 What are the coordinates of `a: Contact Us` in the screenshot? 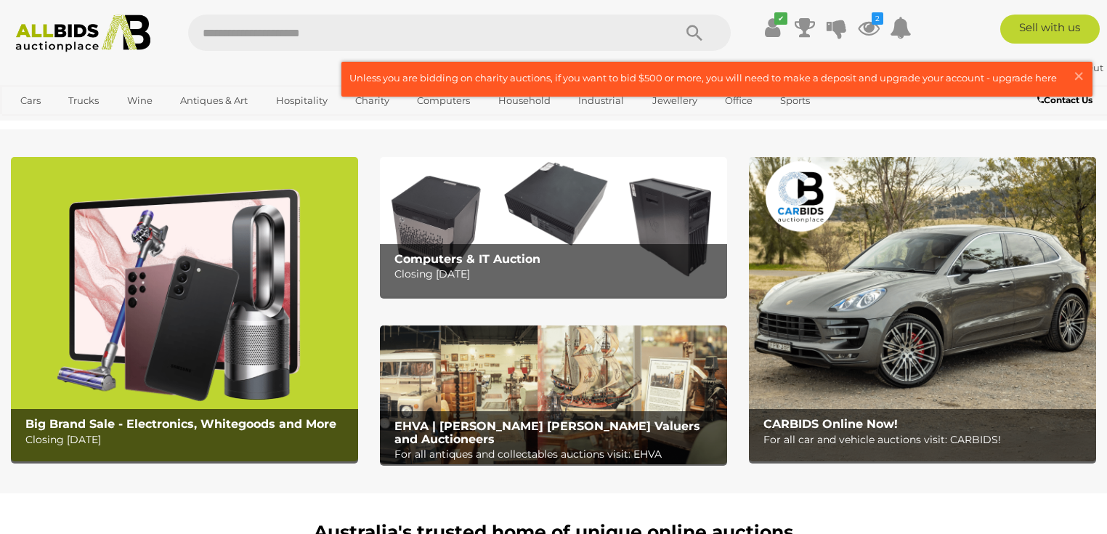 It's located at (1067, 100).